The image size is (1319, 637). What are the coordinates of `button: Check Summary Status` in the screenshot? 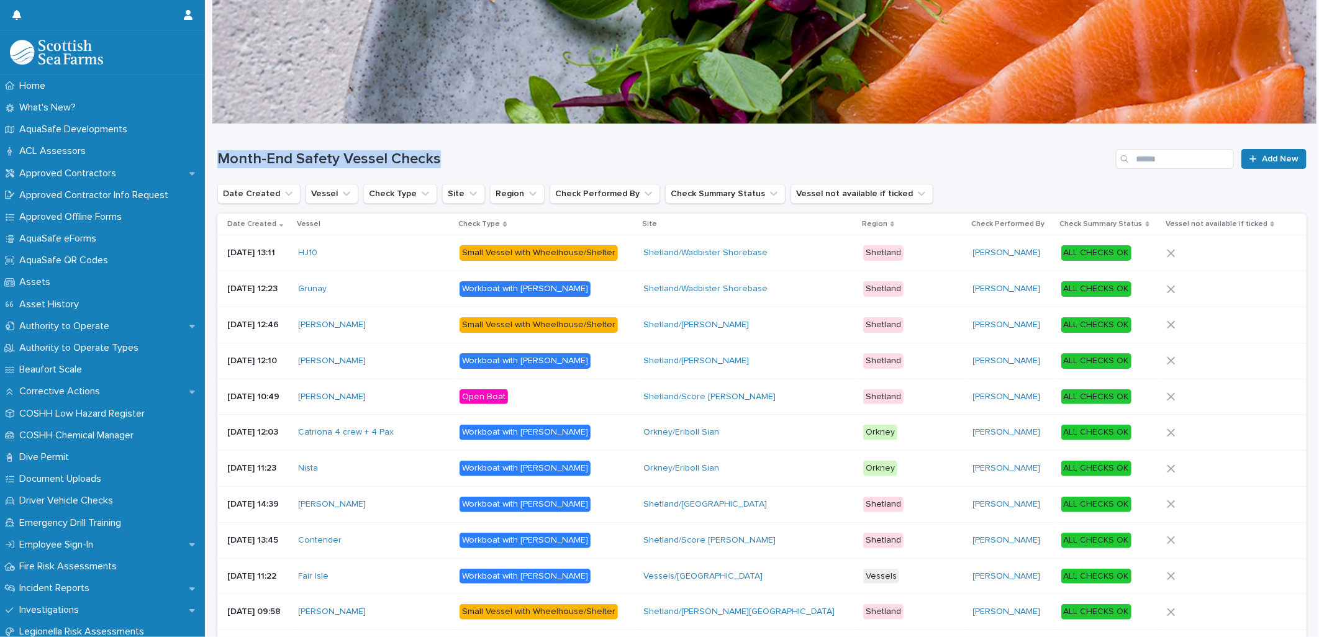 It's located at (725, 194).